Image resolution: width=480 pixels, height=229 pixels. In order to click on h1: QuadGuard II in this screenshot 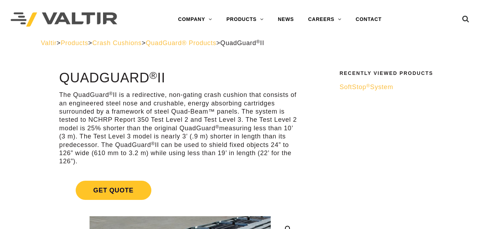, I will do `click(180, 78)`.